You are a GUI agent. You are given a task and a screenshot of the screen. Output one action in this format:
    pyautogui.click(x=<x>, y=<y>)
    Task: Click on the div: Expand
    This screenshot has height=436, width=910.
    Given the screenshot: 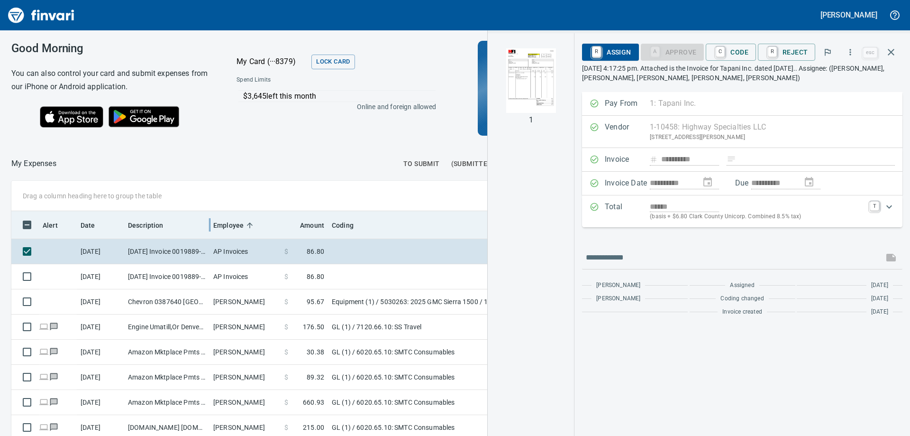 What is the action you would take?
    pyautogui.click(x=742, y=211)
    